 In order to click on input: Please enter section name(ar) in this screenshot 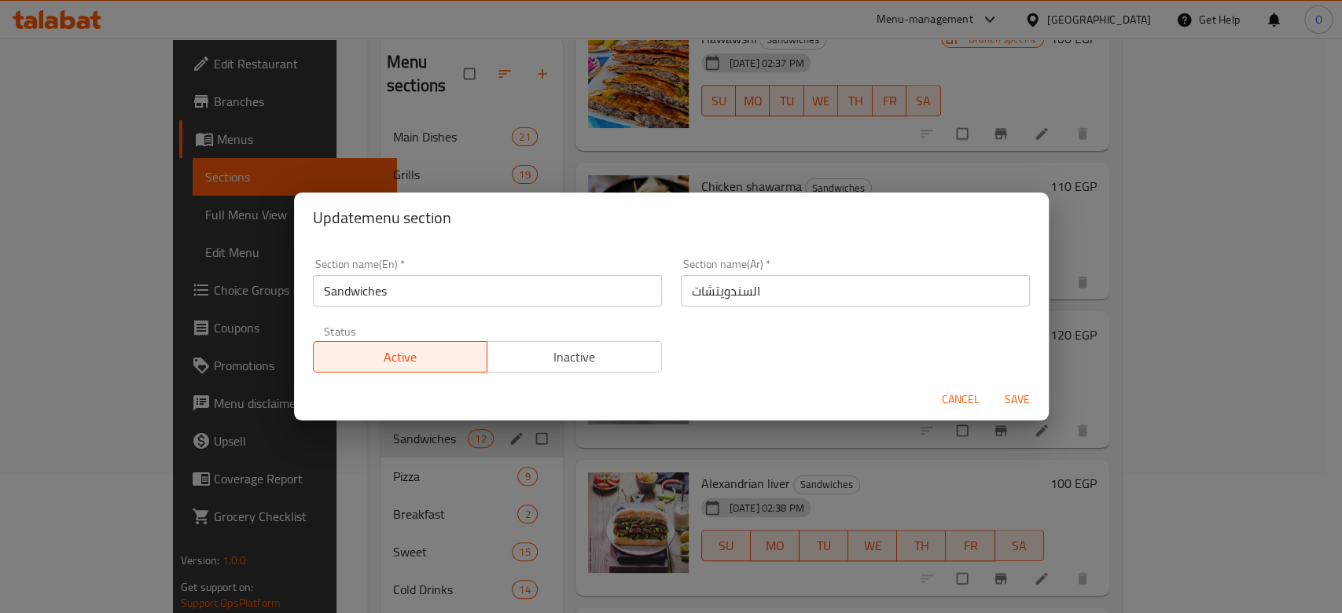, I will do `click(856, 291)`.